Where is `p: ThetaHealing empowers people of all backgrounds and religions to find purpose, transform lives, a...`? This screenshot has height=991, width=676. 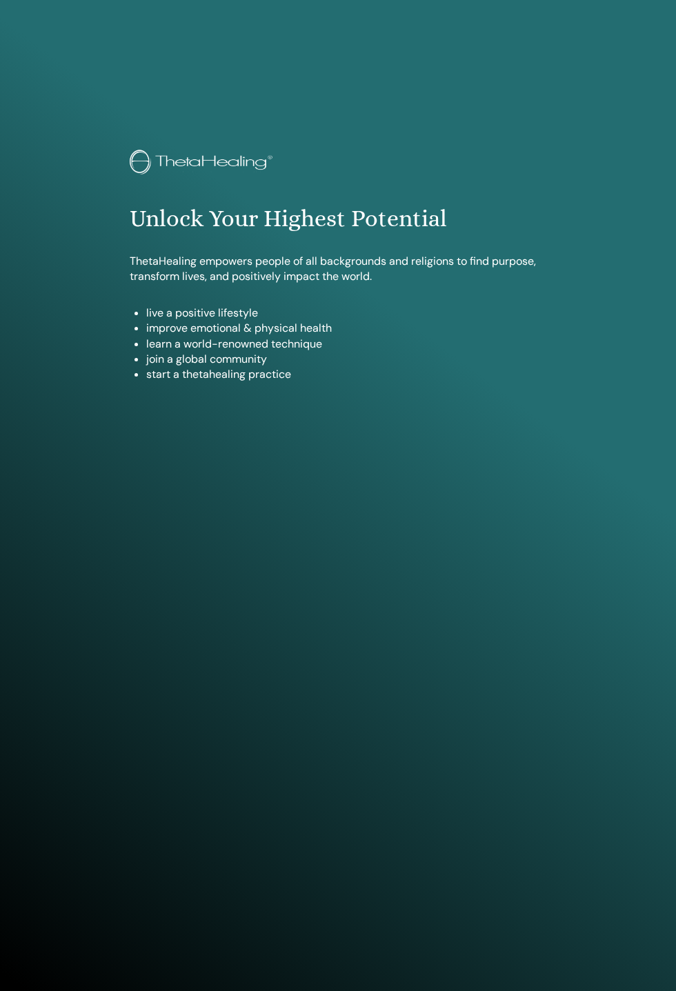 p: ThetaHealing empowers people of all backgrounds and religions to find purpose, transform lives, a... is located at coordinates (337, 269).